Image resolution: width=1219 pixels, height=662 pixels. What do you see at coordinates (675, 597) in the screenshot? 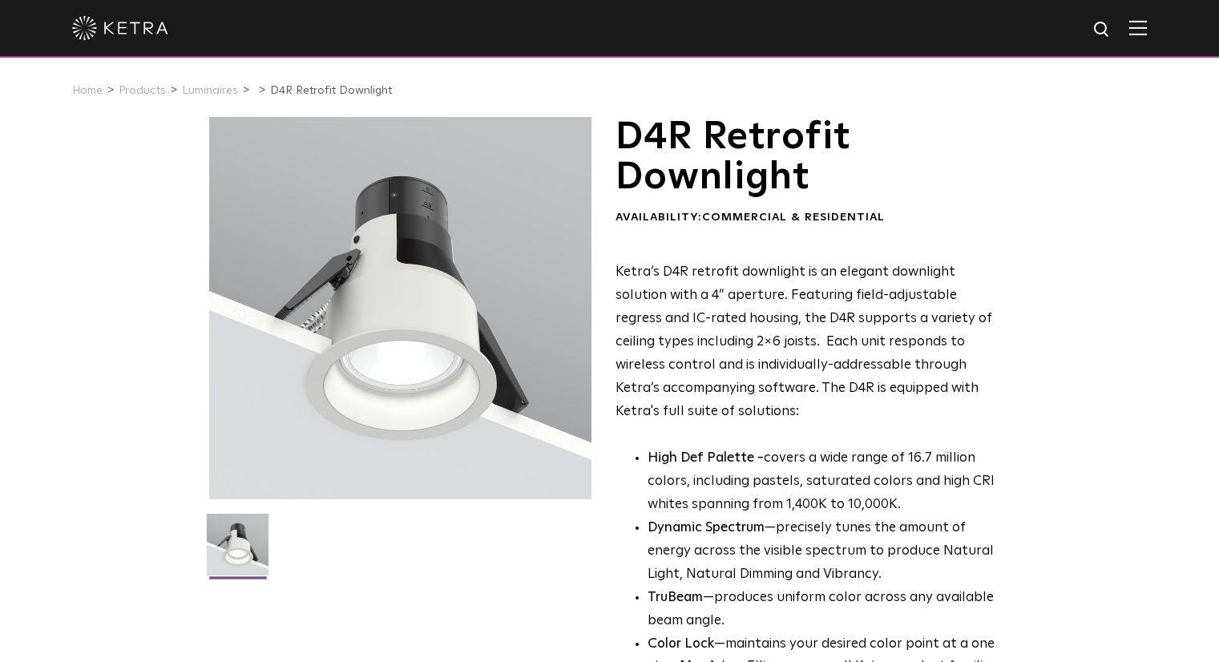
I see `strong: TruBeam` at bounding box center [675, 597].